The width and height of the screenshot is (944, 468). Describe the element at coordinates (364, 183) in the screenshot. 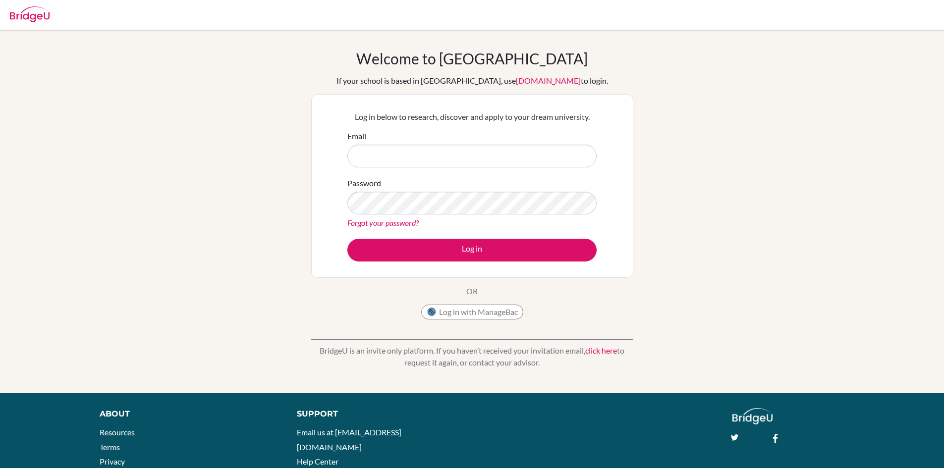

I see `label: Password` at that location.